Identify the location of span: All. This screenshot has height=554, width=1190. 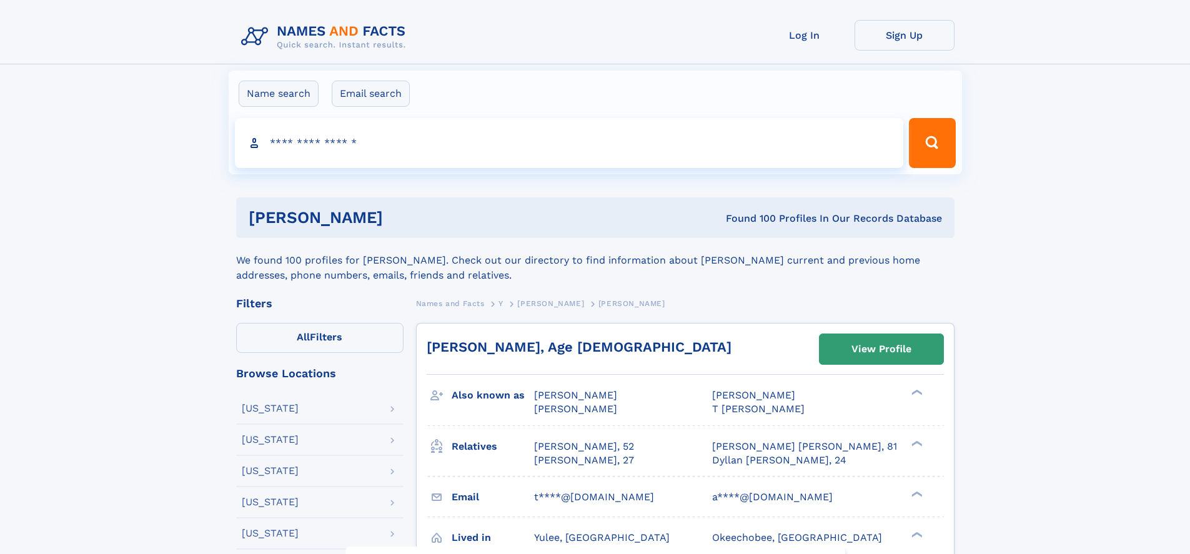
(303, 337).